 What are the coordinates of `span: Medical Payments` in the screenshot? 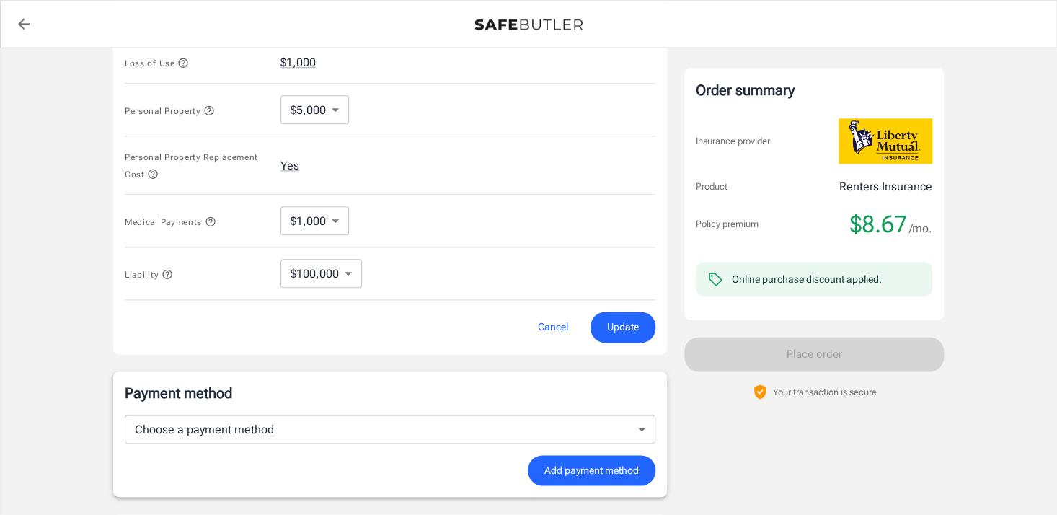 It's located at (170, 222).